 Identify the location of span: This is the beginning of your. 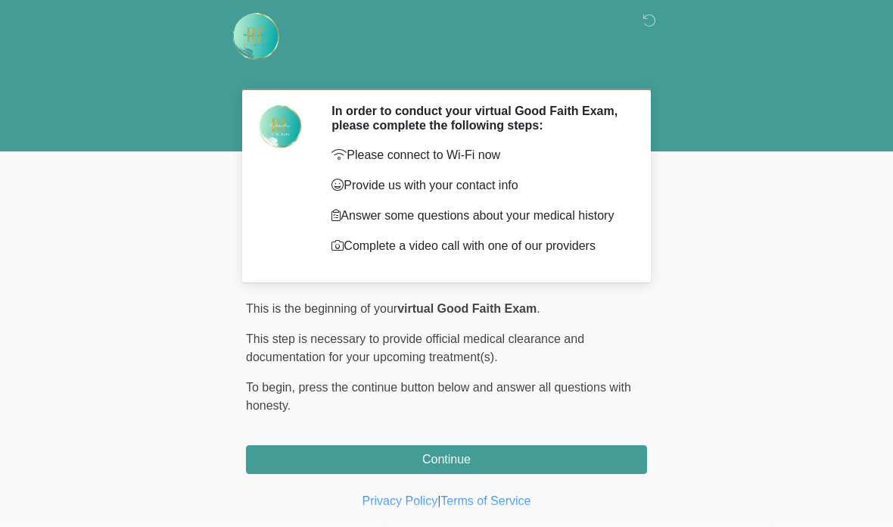
(322, 308).